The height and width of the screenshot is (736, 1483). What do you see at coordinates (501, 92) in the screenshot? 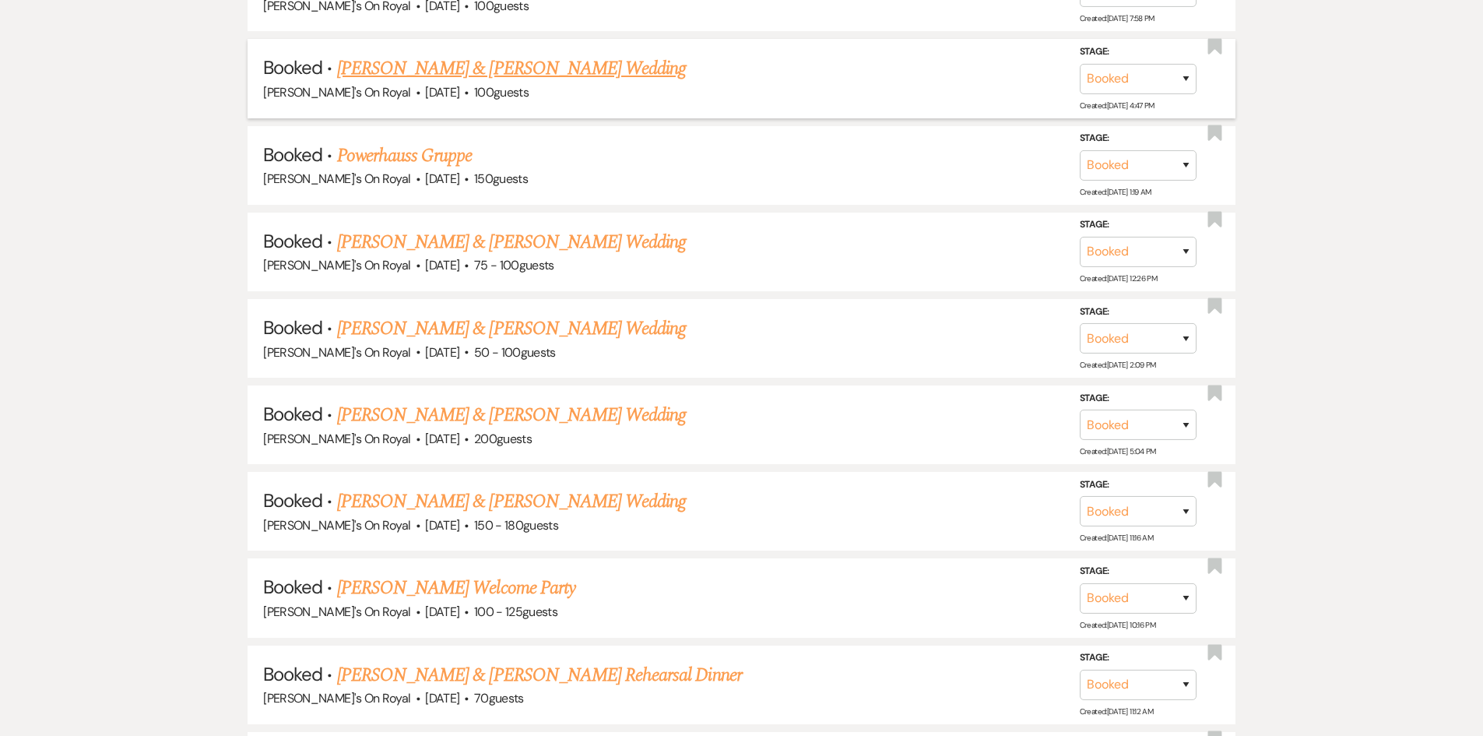
I see `span: 100 guests` at bounding box center [501, 92].